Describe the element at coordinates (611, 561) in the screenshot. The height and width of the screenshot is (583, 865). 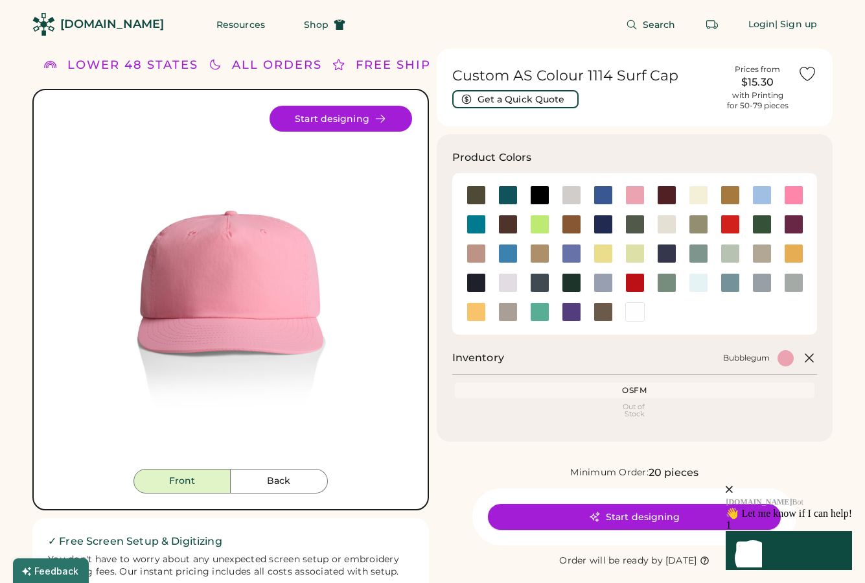
I see `div: Order will be ready by` at that location.